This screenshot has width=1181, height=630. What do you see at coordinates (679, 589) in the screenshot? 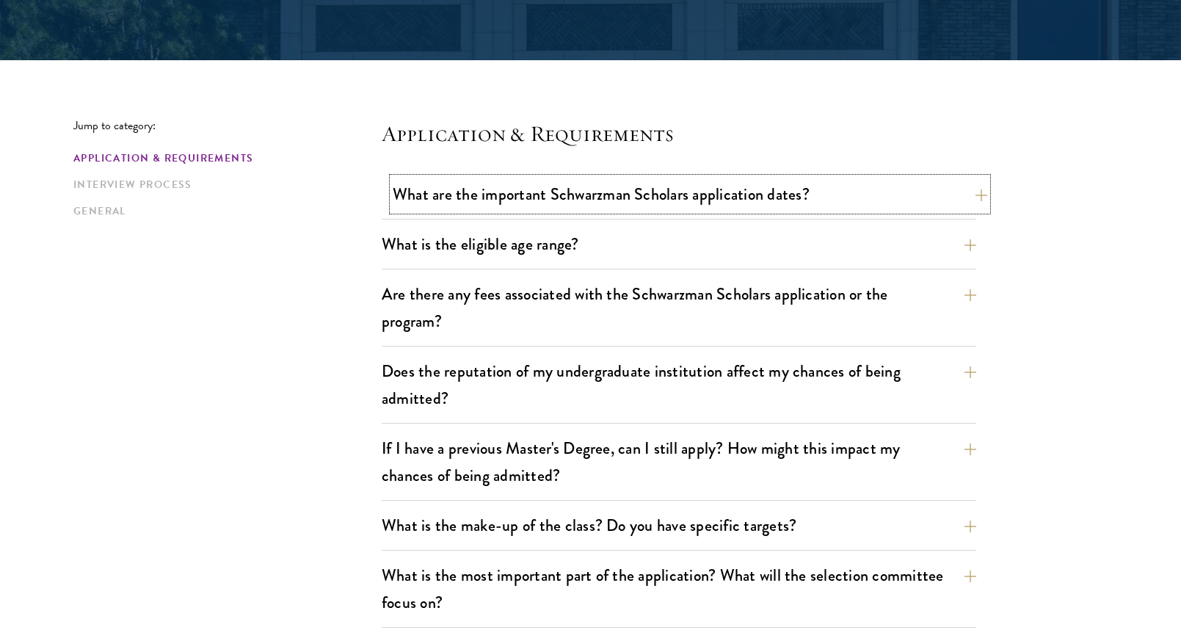
I see `button: What is the most important part of the application? What will the selection committee focus on?` at bounding box center [679, 589].